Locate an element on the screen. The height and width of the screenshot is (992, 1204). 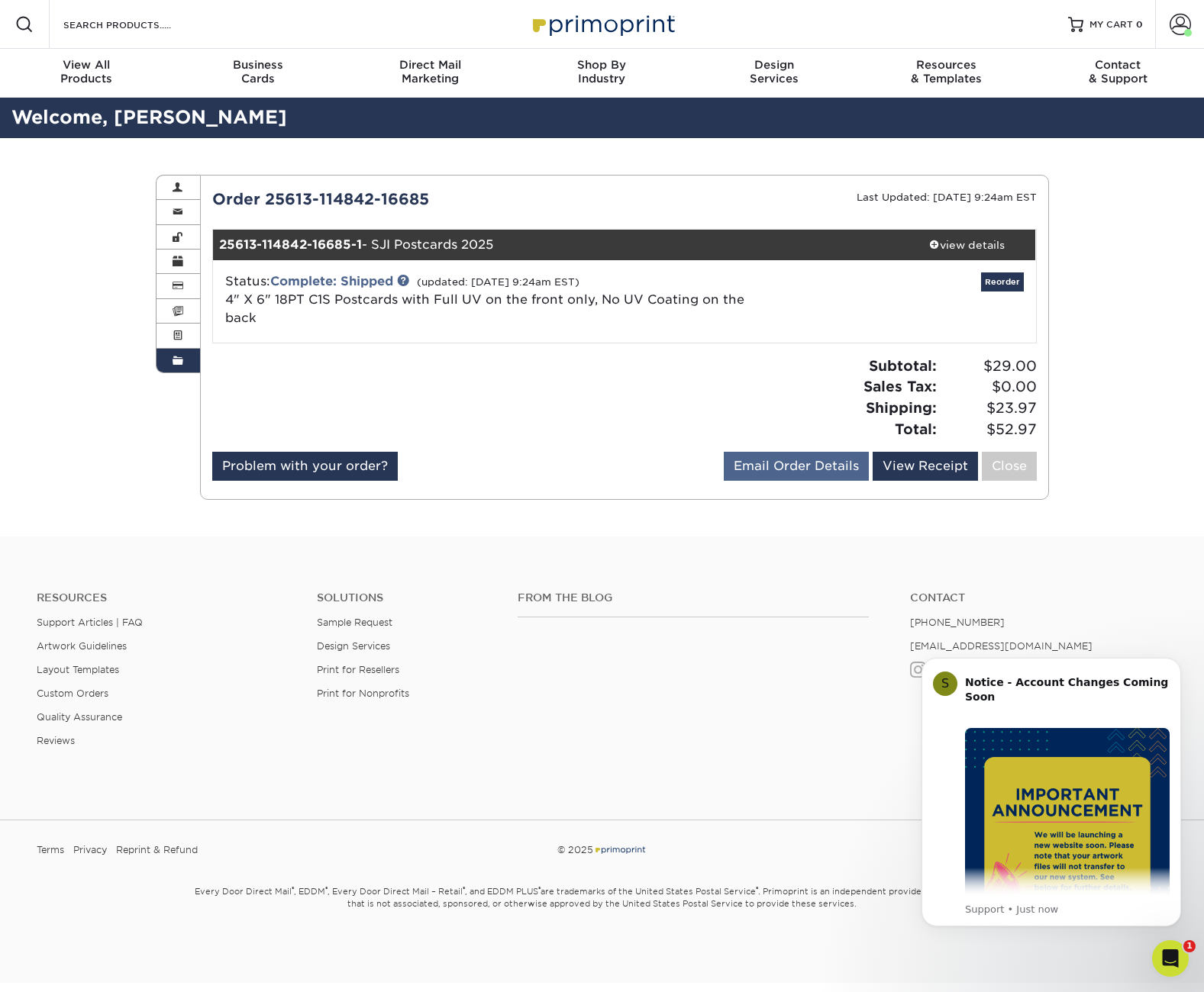
strong: Total: is located at coordinates (916, 429).